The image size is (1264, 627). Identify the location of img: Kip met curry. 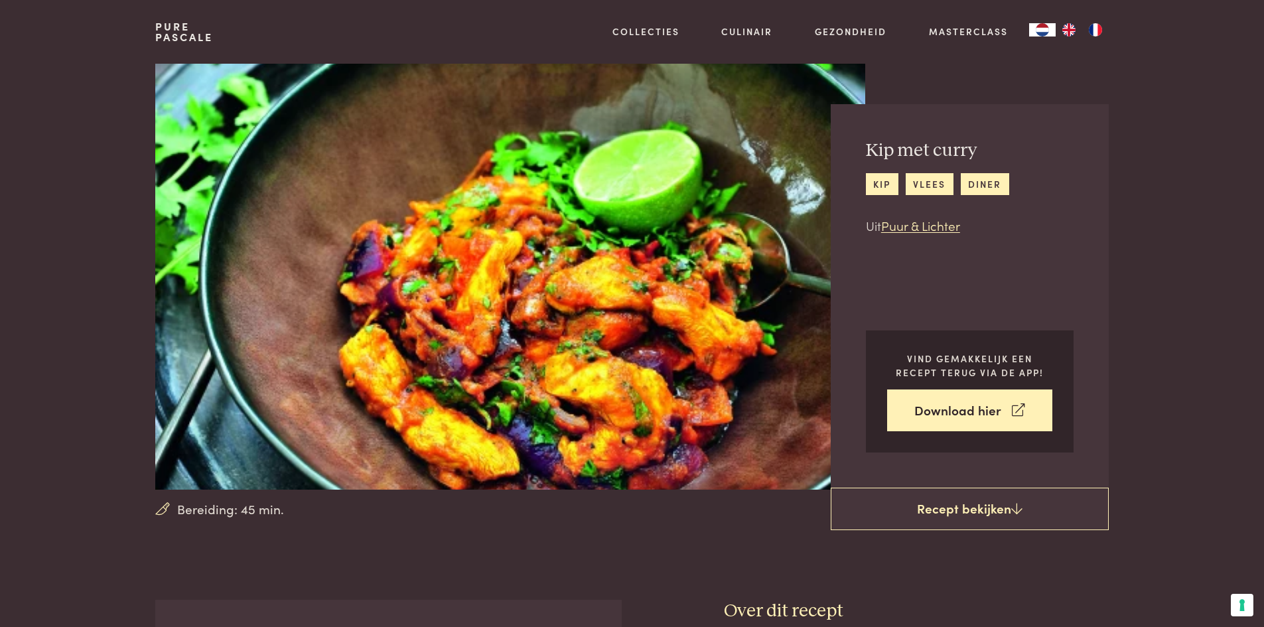
(510, 277).